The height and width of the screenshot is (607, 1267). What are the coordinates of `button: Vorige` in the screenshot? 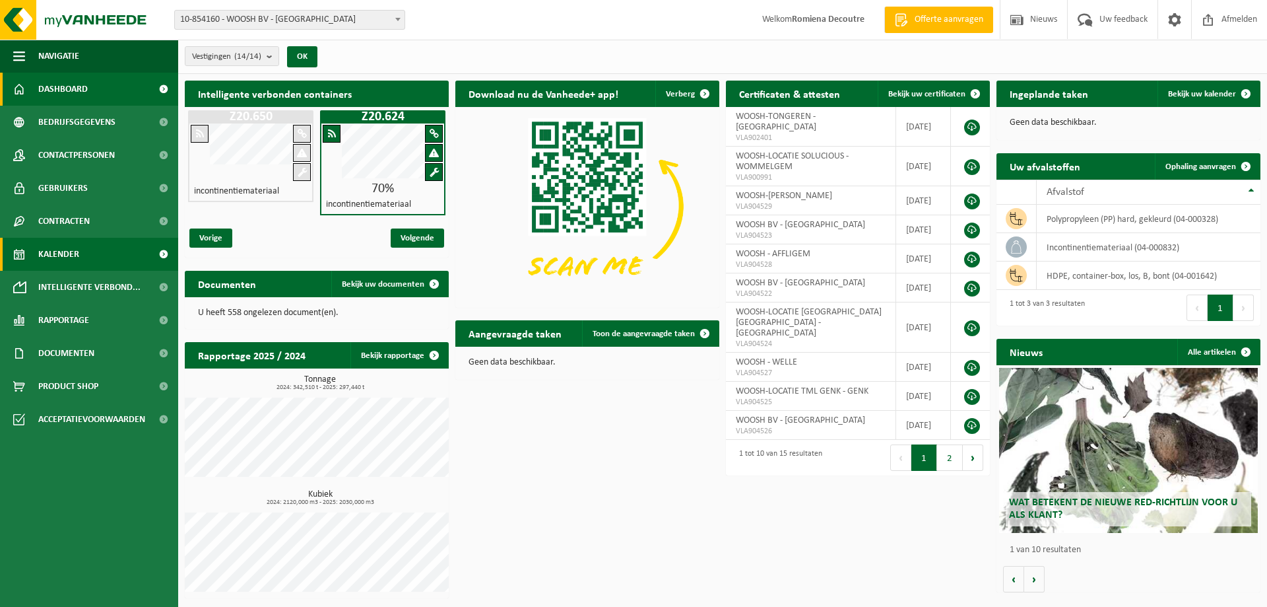 It's located at (1014, 579).